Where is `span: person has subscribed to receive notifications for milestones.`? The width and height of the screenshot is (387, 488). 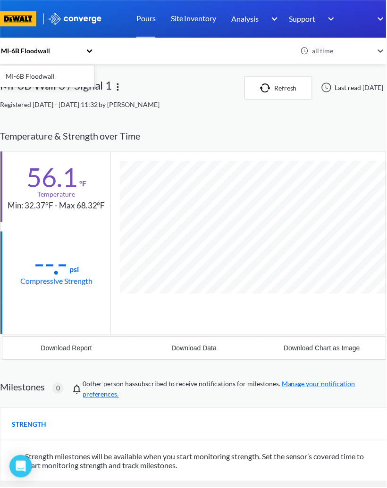
span: person has subscribed to receive notifications for milestones. is located at coordinates (234, 390).